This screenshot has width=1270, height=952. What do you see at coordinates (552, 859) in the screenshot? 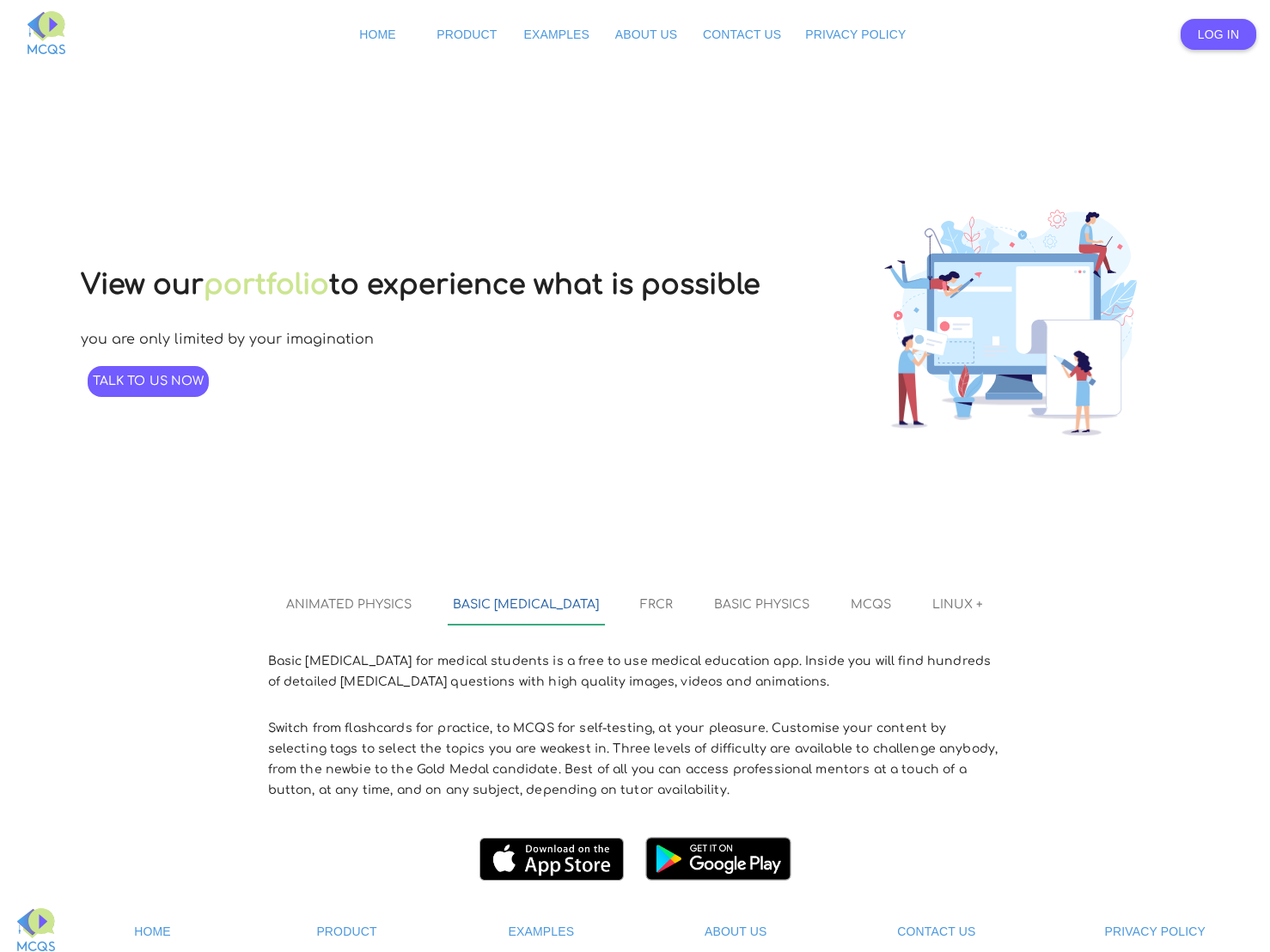
I see `img: download-on-the-app-store.png` at bounding box center [552, 859].